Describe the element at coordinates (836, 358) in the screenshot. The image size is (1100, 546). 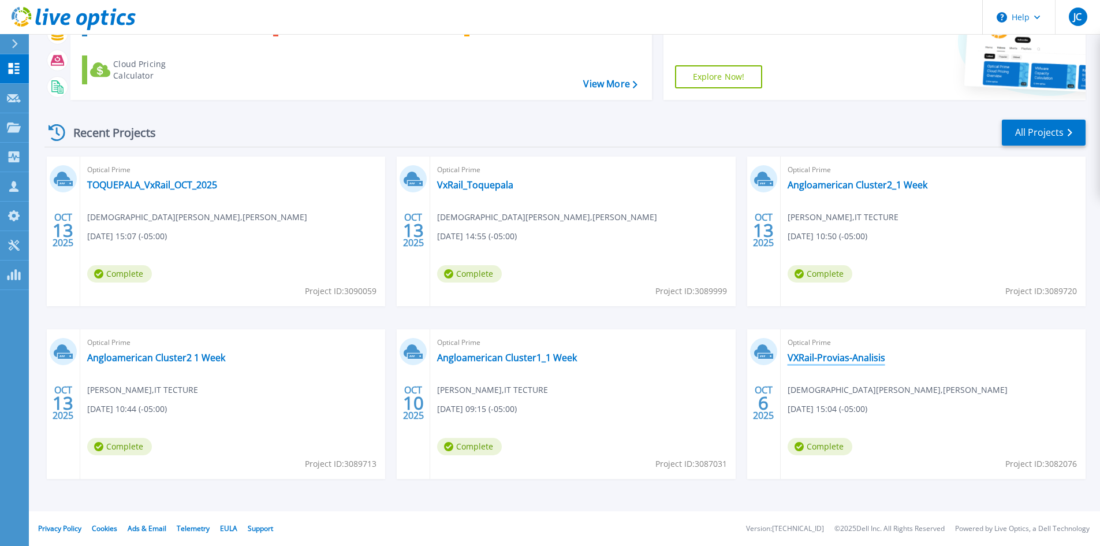
I see `a: VXRail-Provias-Analisis` at that location.